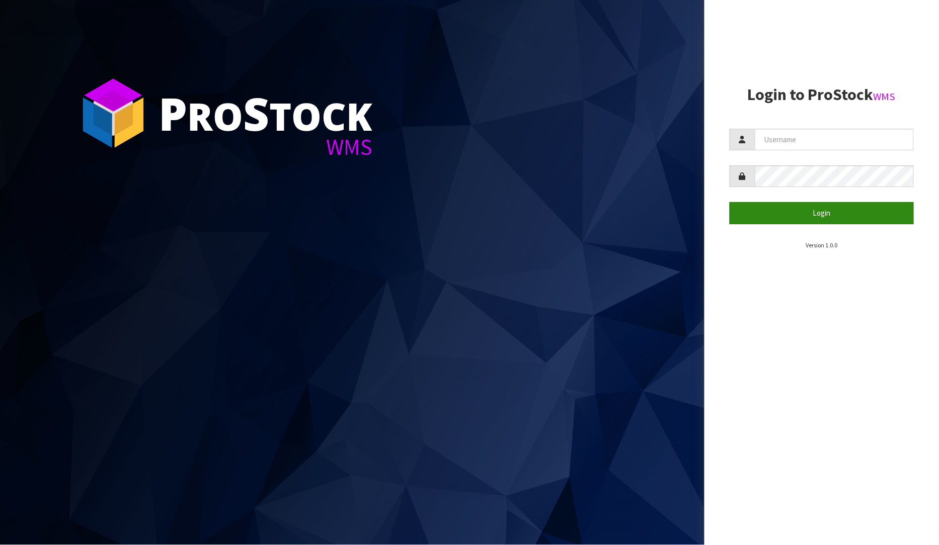 This screenshot has height=545, width=939. What do you see at coordinates (822, 95) in the screenshot?
I see `h2: Login to ProStock` at bounding box center [822, 95].